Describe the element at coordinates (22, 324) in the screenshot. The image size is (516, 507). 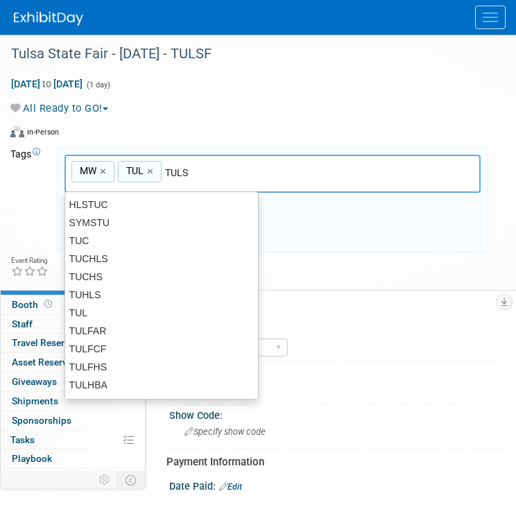
I see `span: Staff` at that location.